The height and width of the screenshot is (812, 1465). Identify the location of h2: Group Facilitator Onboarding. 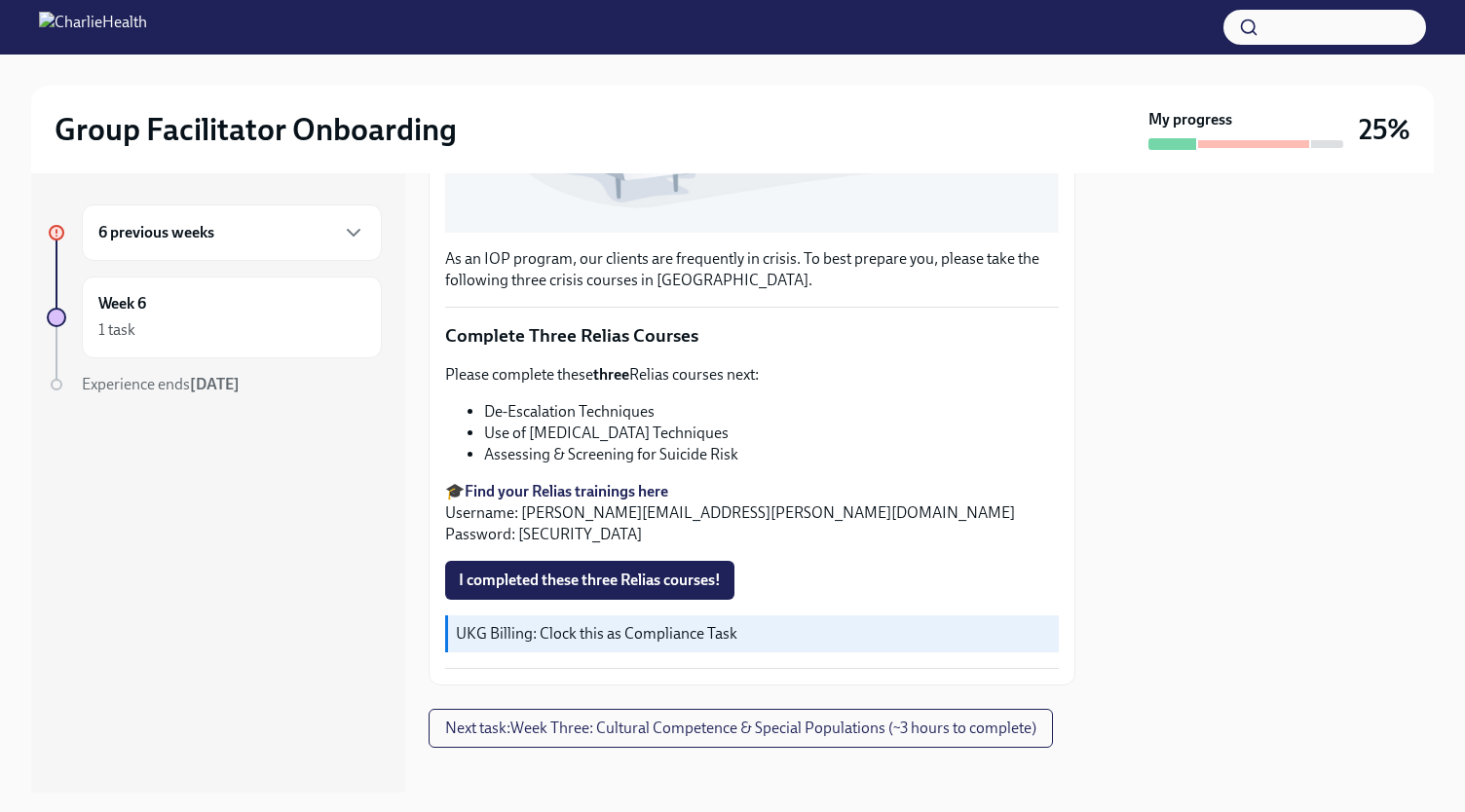
(255, 129).